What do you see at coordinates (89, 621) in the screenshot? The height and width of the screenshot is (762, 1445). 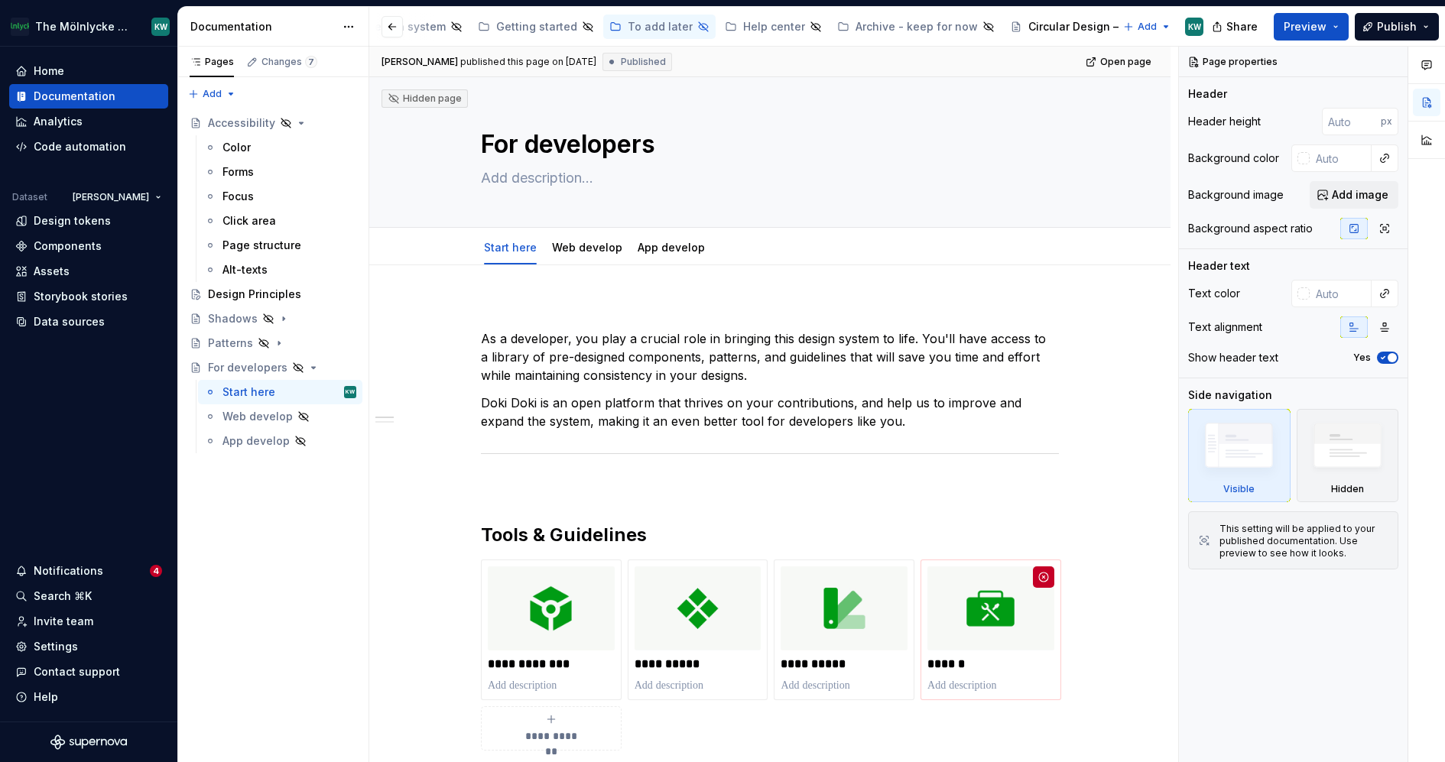 I see `a: Invite team` at bounding box center [89, 621].